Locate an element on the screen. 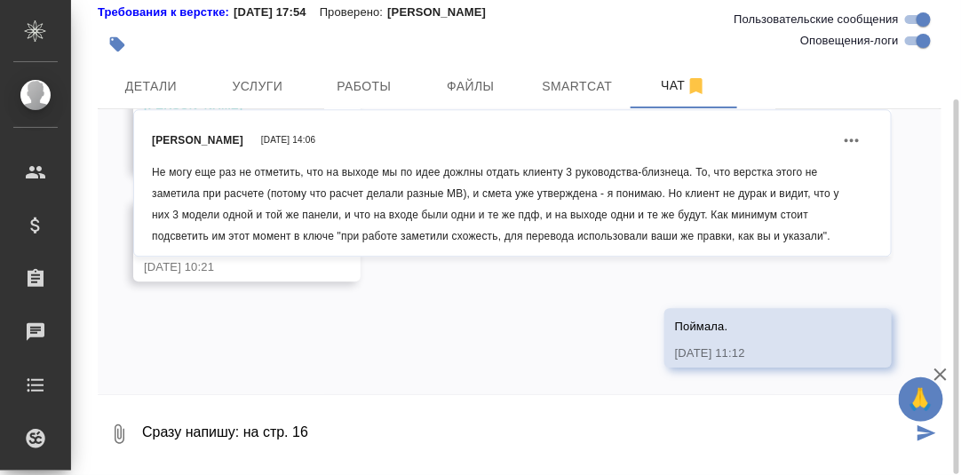  a: Требования к верстке: is located at coordinates (165, 12).